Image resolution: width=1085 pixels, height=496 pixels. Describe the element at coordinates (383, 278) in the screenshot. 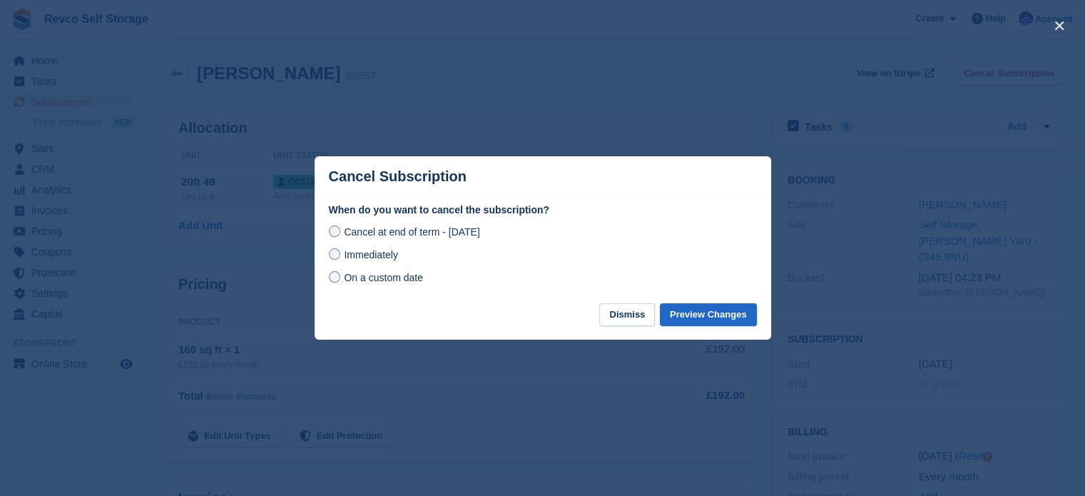

I see `span: On a custom date` at that location.